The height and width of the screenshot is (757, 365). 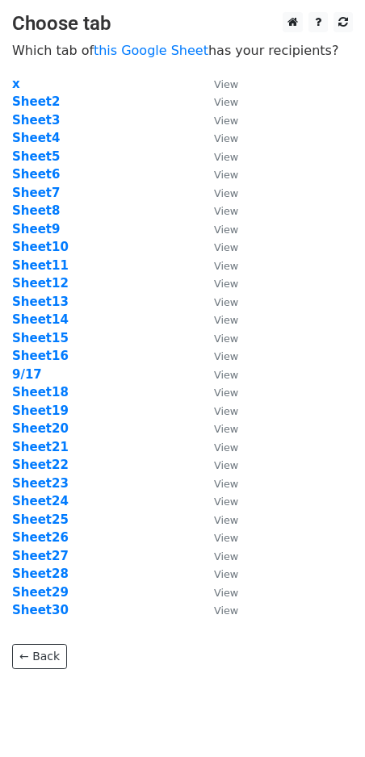 What do you see at coordinates (40, 593) in the screenshot?
I see `strong: Sheet29` at bounding box center [40, 593].